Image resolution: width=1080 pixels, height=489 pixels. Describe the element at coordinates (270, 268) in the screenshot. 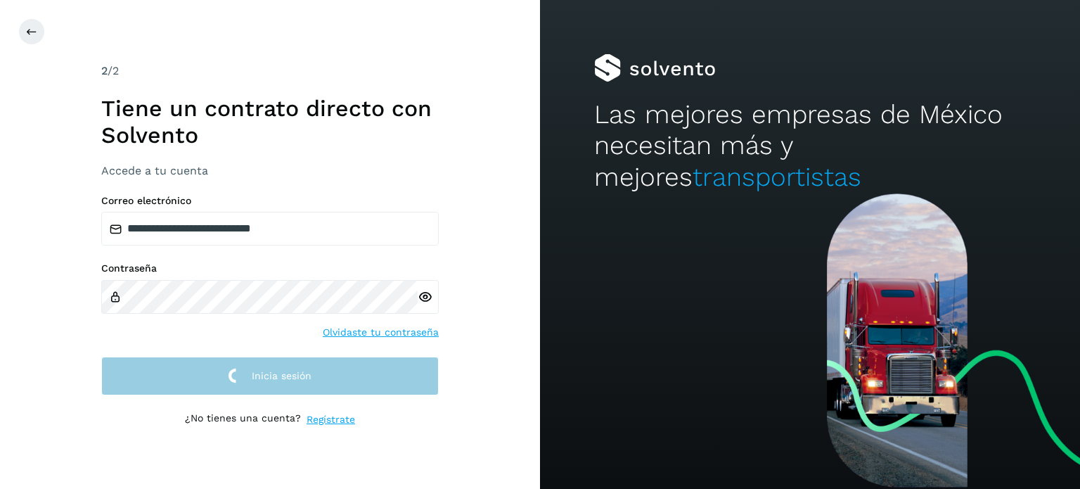

I see `label: Contraseña` at that location.